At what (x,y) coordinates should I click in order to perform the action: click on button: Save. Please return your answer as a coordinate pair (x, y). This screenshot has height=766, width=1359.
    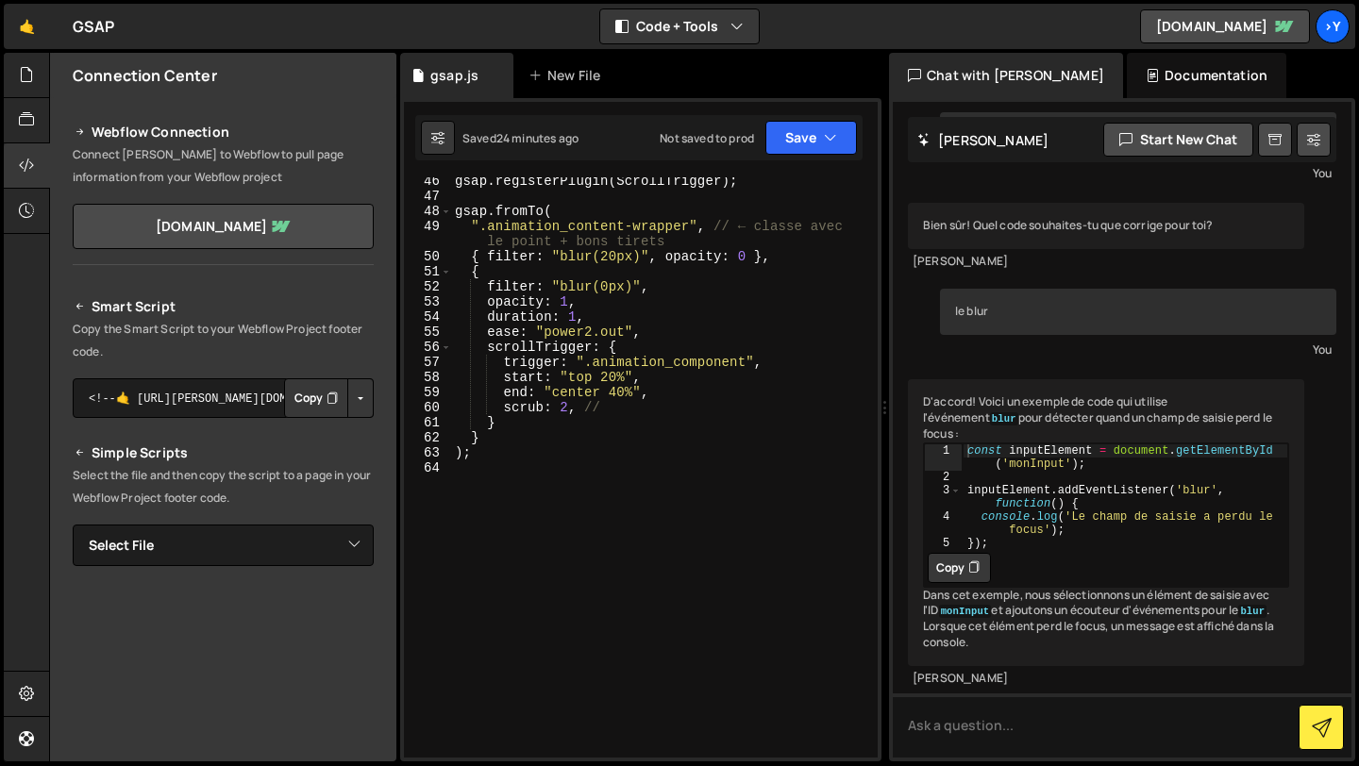
    Looking at the image, I should click on (810, 138).